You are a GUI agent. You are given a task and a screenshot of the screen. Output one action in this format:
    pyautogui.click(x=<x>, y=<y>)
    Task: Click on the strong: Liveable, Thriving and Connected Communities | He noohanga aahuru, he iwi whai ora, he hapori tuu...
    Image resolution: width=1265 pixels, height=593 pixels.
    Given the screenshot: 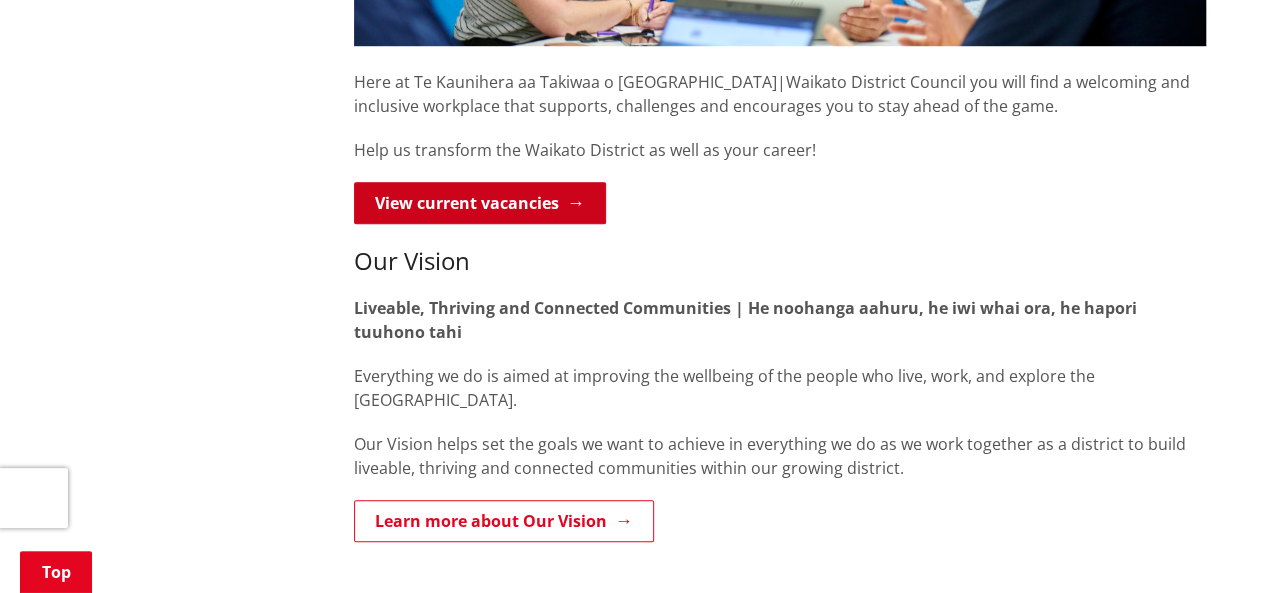 What is the action you would take?
    pyautogui.click(x=745, y=320)
    